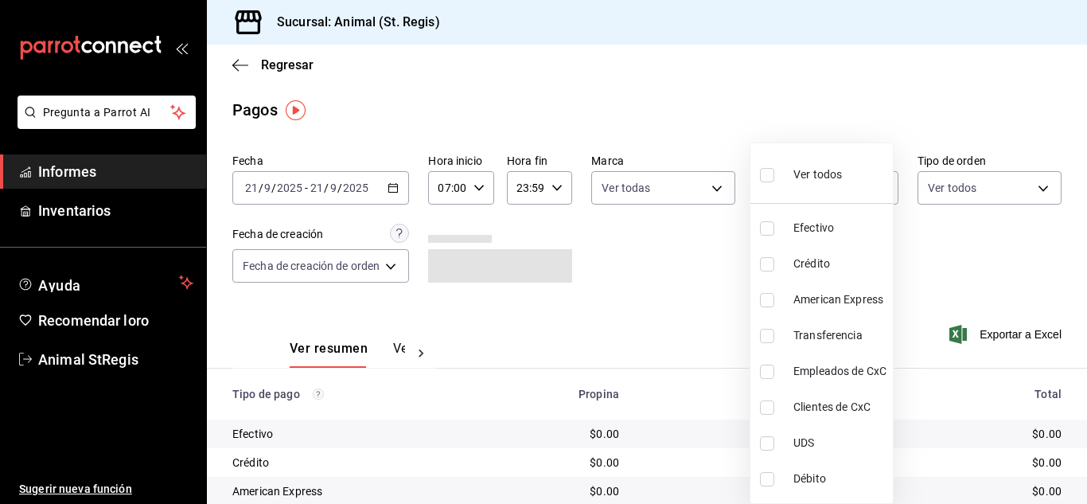 The height and width of the screenshot is (504, 1087). Describe the element at coordinates (812, 264) in the screenshot. I see `font: Crédito` at that location.